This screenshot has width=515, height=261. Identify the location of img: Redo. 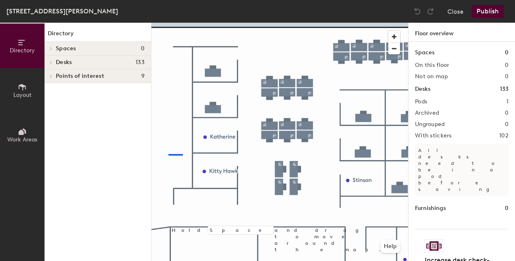
(430, 11).